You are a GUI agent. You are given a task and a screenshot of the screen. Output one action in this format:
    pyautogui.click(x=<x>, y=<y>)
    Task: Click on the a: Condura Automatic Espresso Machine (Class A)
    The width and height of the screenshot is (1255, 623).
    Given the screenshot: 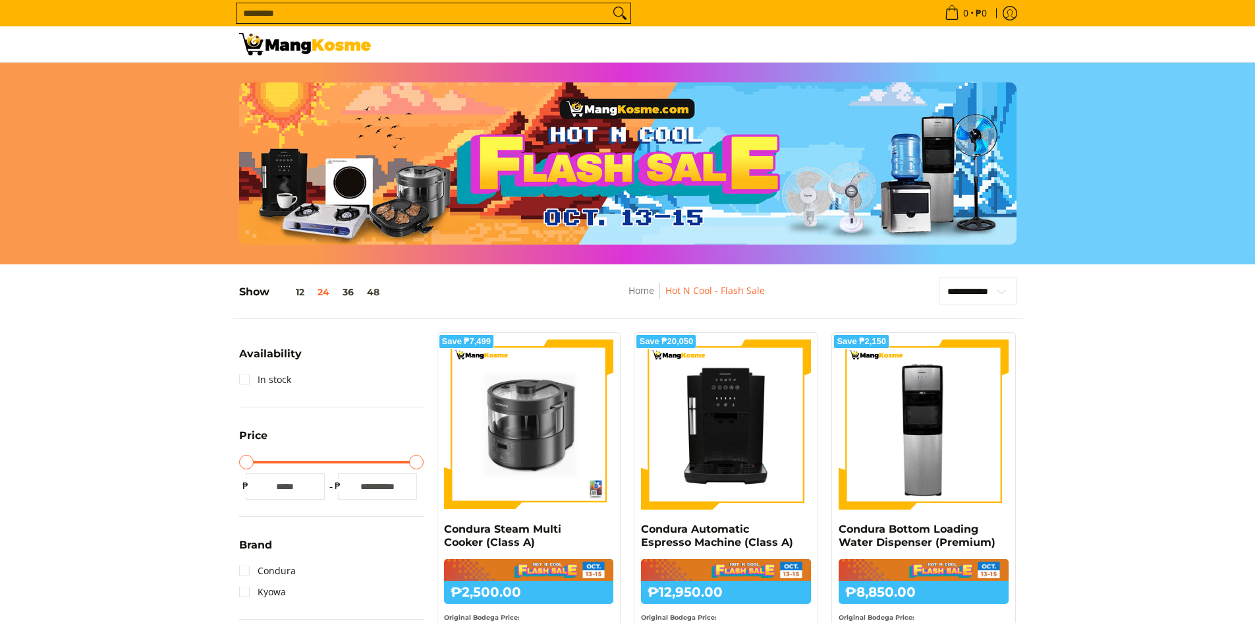 What is the action you would take?
    pyautogui.click(x=717, y=535)
    